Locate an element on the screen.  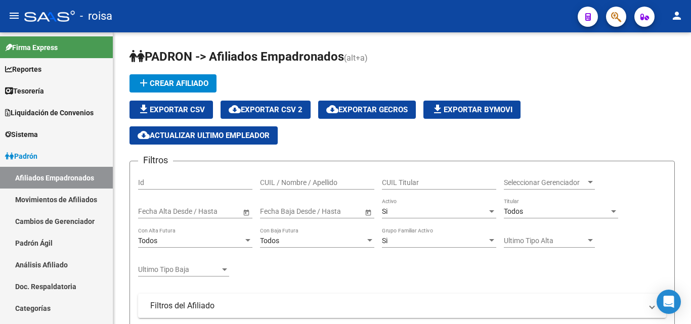
span: Padrón is located at coordinates (21, 156).